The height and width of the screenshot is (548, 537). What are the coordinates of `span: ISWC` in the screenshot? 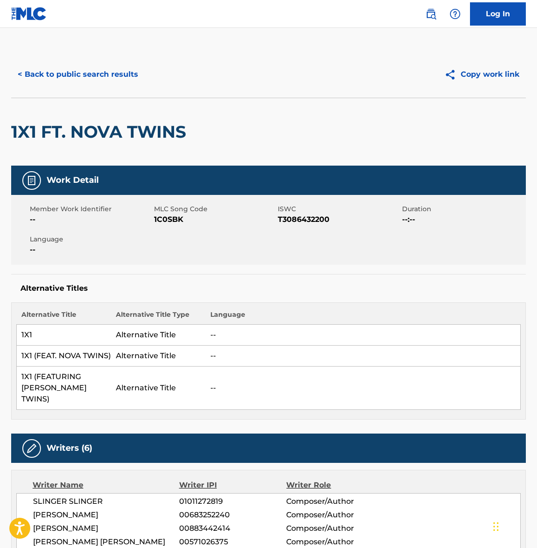 It's located at (338, 209).